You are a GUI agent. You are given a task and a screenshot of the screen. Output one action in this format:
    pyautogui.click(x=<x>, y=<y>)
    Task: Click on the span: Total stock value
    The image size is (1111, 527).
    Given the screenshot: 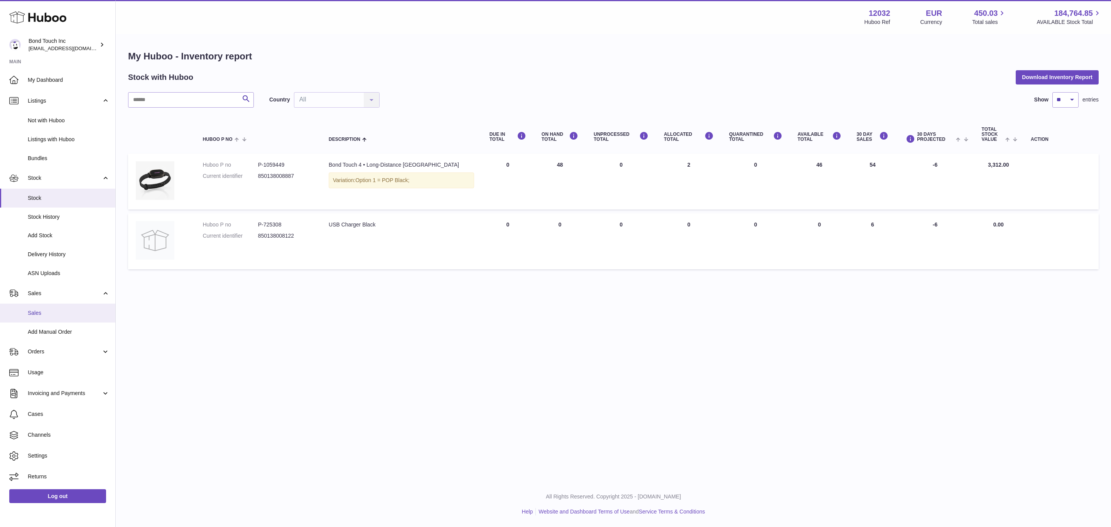 What is the action you would take?
    pyautogui.click(x=993, y=135)
    